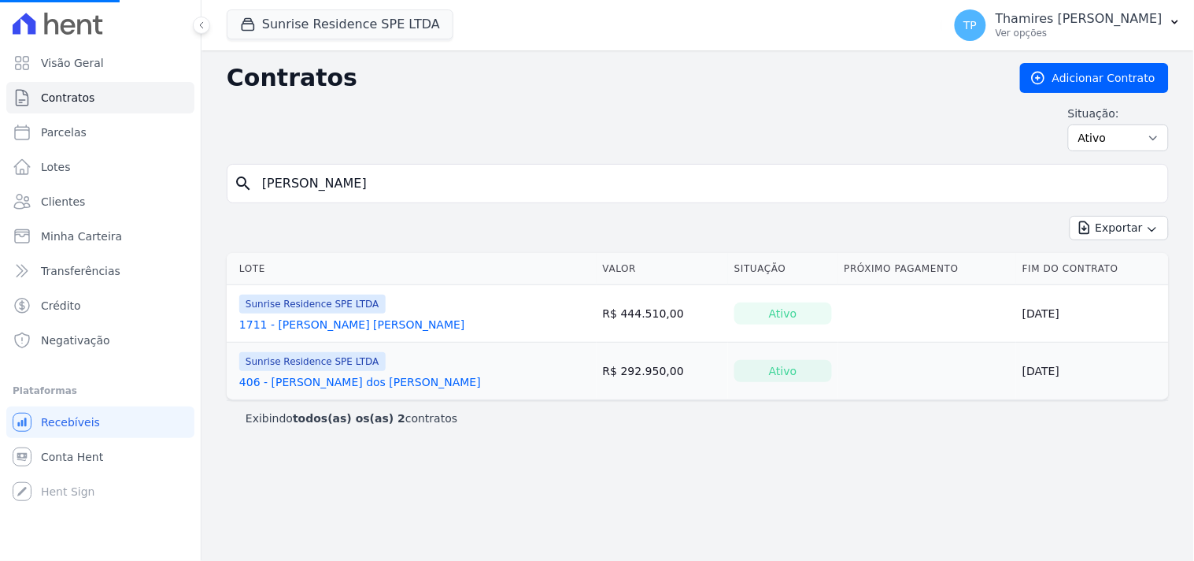  Describe the element at coordinates (100, 202) in the screenshot. I see `a: Clientes` at that location.